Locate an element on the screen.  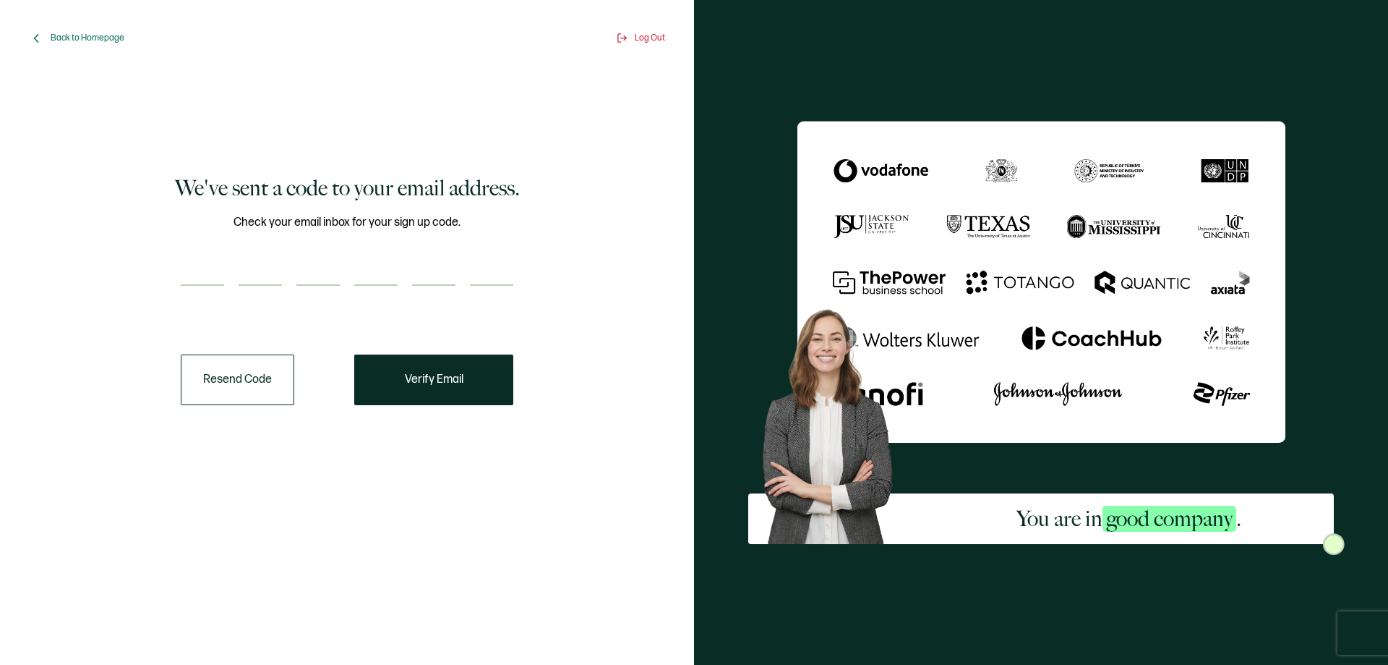
img: Sertifier Signup is located at coordinates (1334, 544).